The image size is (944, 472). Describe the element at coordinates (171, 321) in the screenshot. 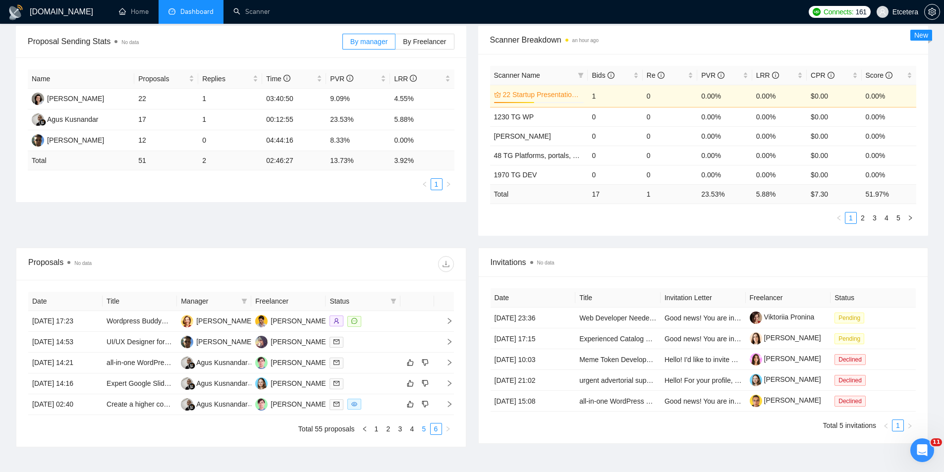

I see `a: Wordpress BuddyBoss speed optimization` at that location.